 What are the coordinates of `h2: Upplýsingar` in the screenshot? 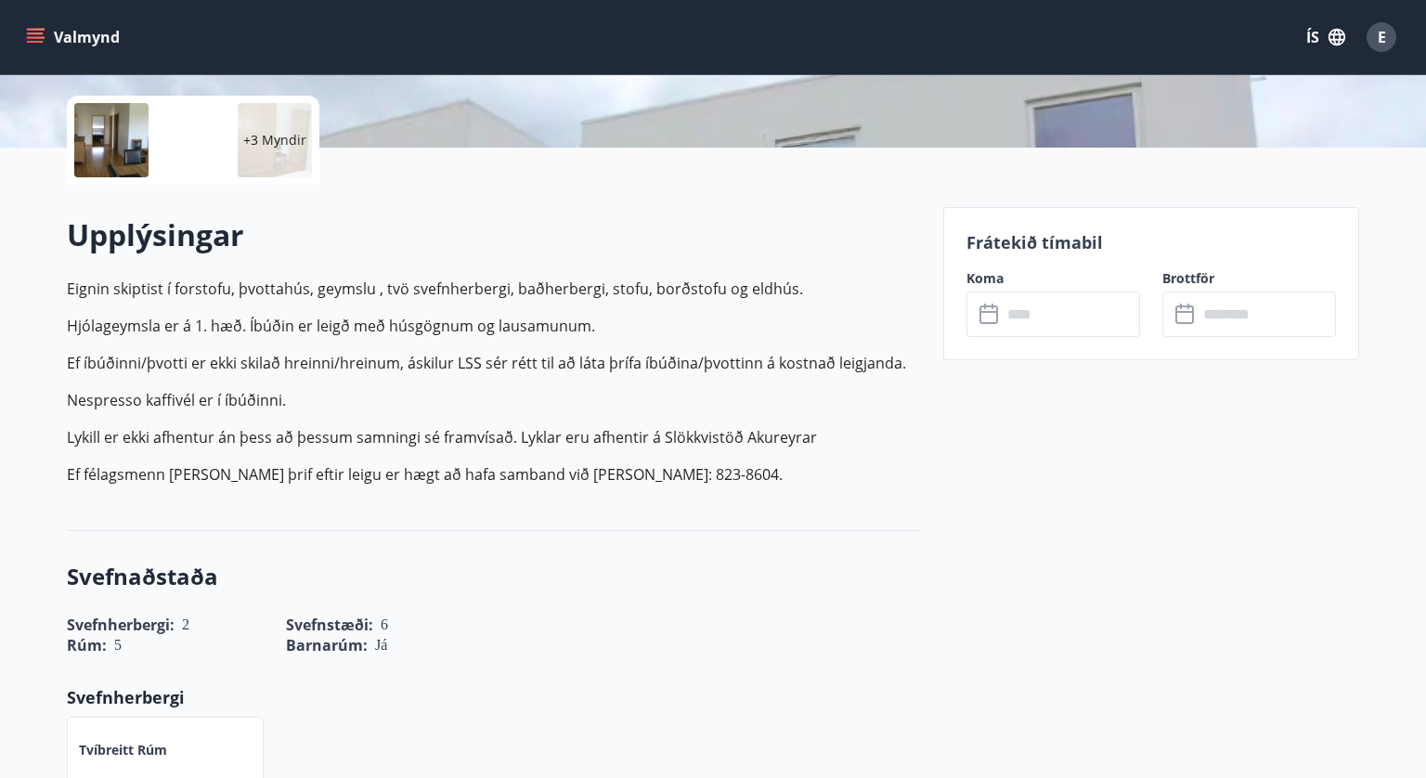 It's located at (494, 235).